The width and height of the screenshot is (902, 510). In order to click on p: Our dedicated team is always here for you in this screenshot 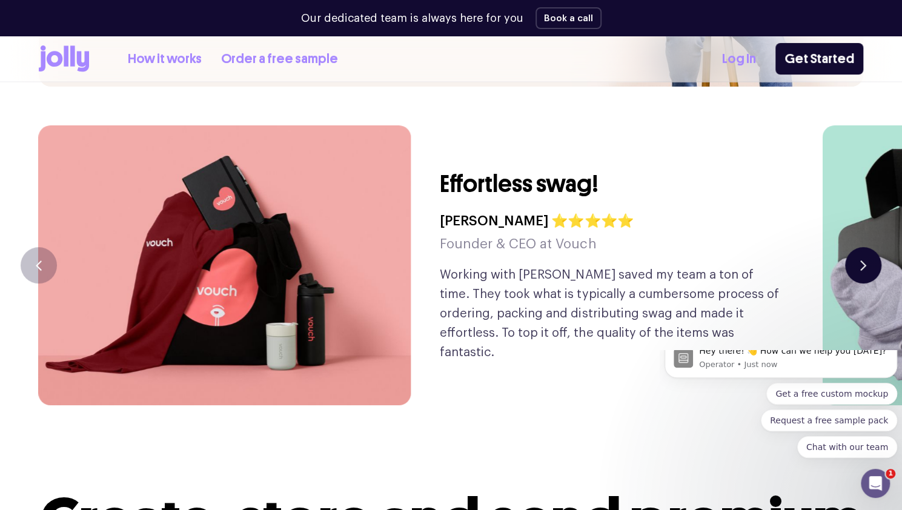, I will do `click(412, 18)`.